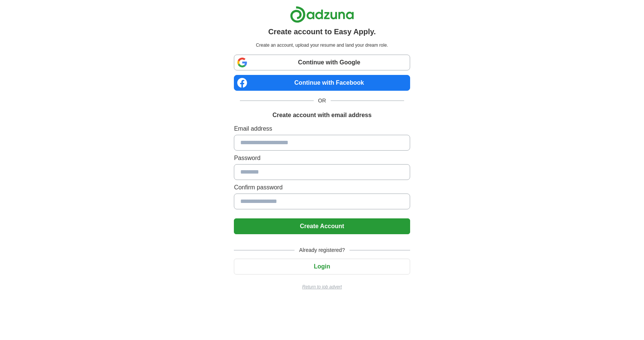  I want to click on label: Password, so click(322, 158).